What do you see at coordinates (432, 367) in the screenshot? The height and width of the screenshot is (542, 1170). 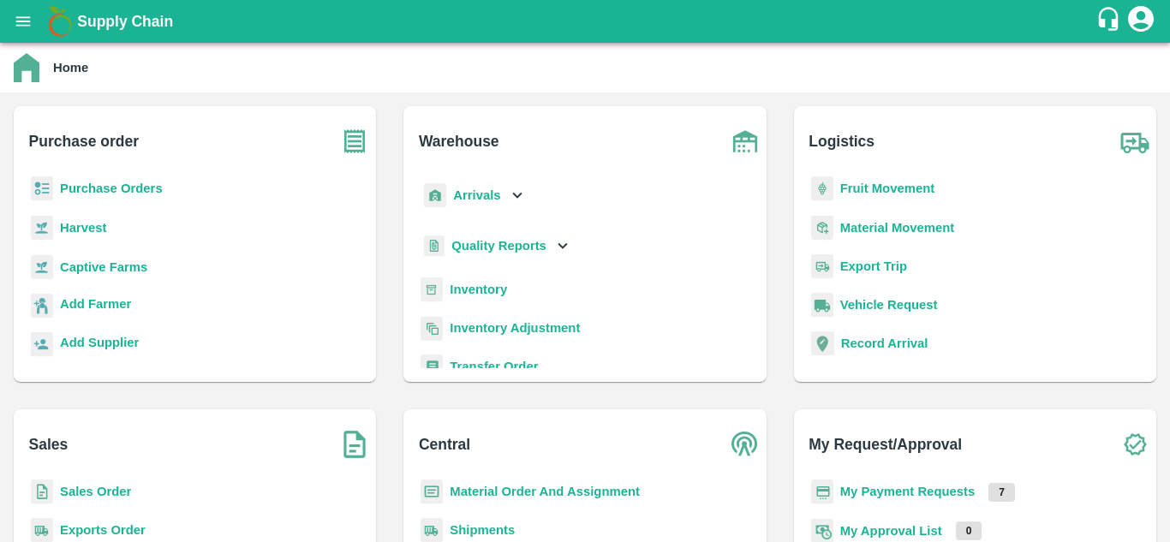 I see `img: whTransfer` at bounding box center [432, 367].